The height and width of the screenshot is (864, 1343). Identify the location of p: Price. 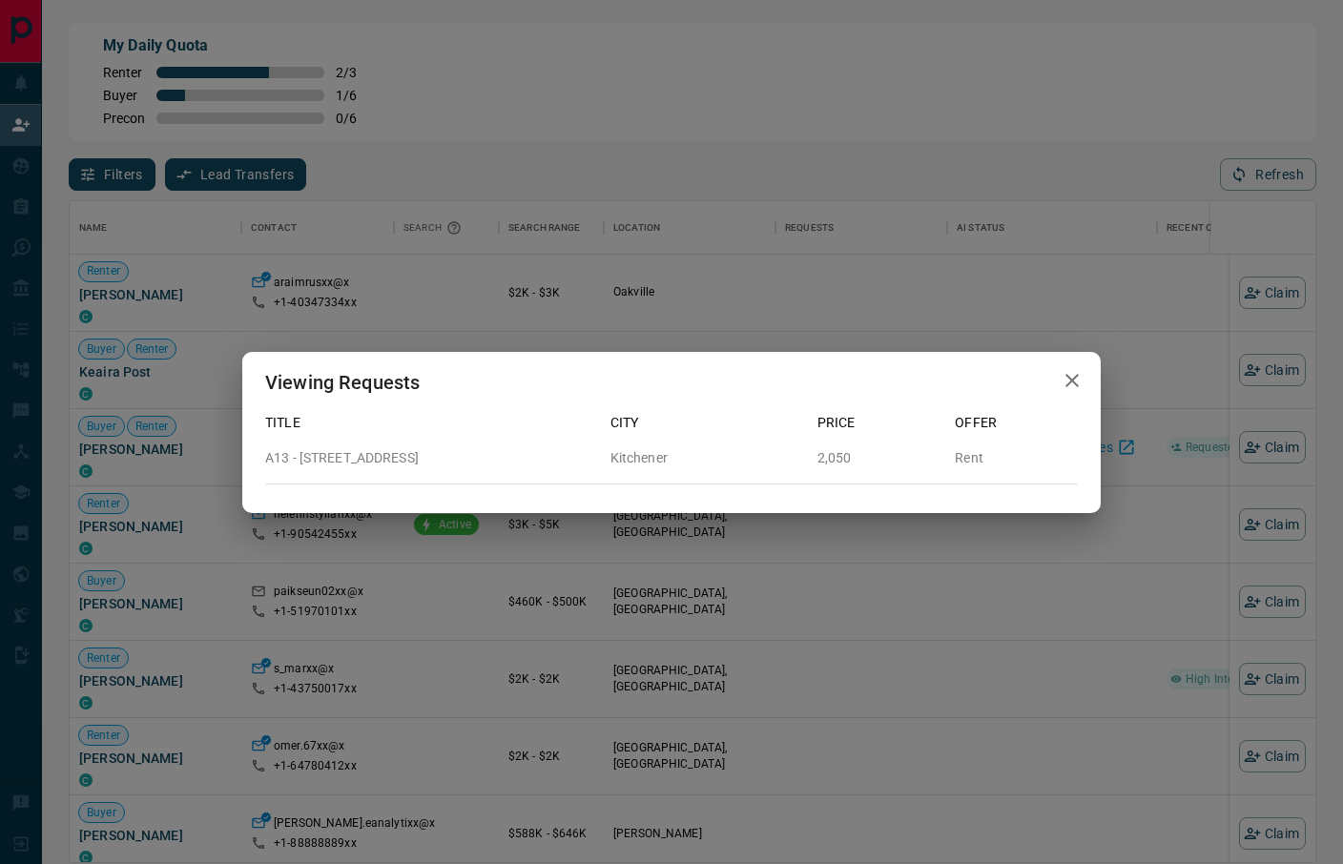
(879, 423).